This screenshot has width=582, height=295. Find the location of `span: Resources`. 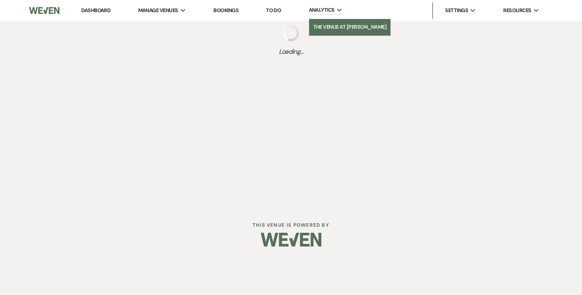

span: Resources is located at coordinates (517, 11).